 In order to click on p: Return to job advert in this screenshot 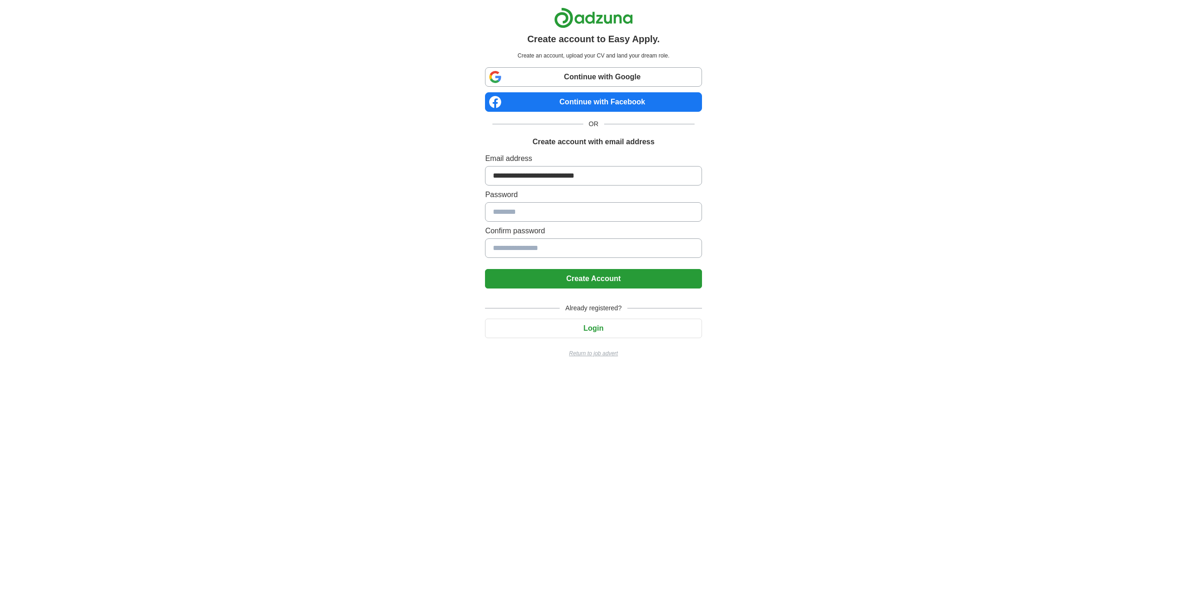, I will do `click(593, 353)`.